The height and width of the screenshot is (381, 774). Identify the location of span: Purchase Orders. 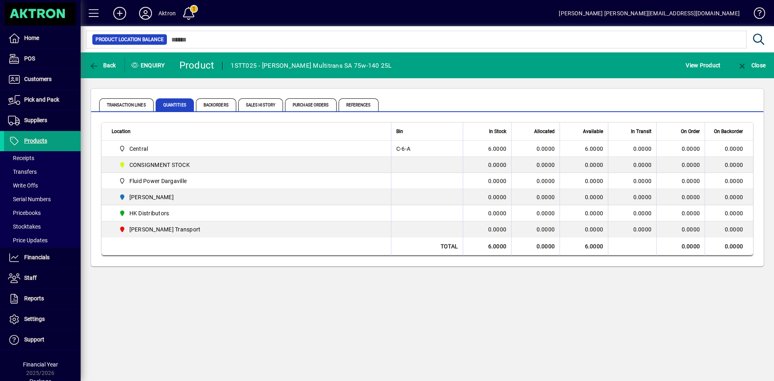
(311, 105).